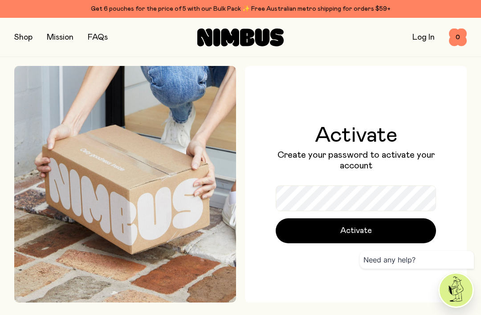 Image resolution: width=481 pixels, height=315 pixels. I want to click on span: 0, so click(458, 37).